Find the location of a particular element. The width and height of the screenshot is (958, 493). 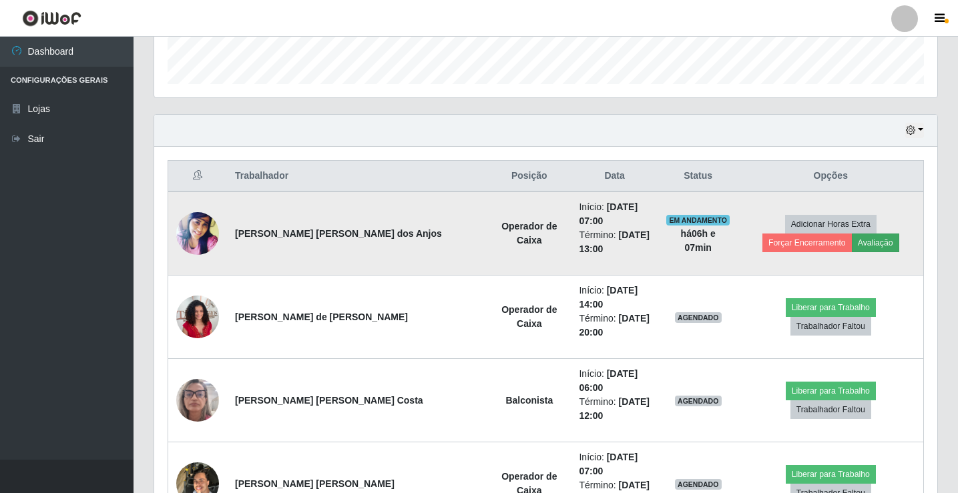

th: Trabalhador is located at coordinates (357, 176).